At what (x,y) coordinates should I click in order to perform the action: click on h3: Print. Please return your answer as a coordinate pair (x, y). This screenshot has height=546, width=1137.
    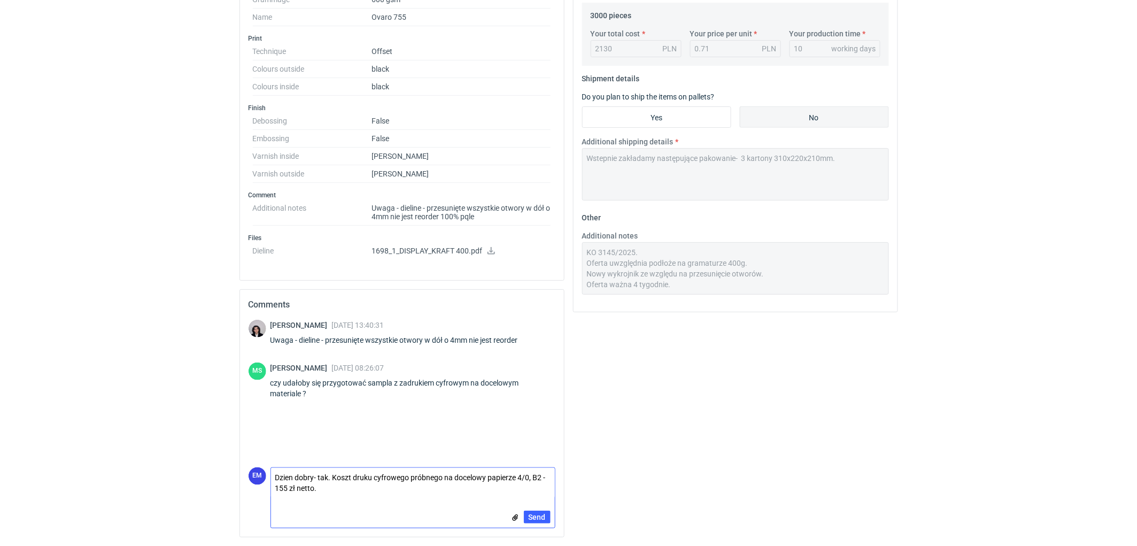
    Looking at the image, I should click on (402, 38).